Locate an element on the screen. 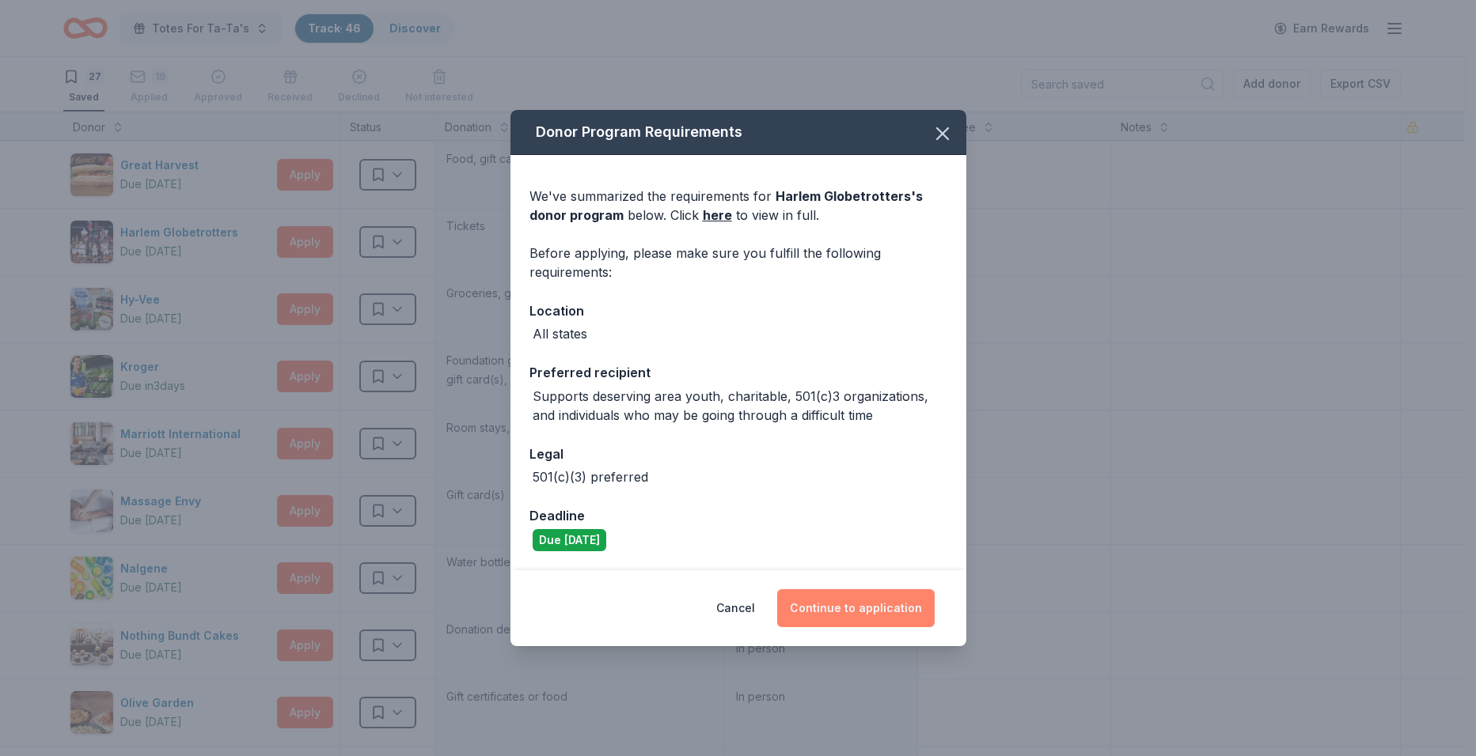 The height and width of the screenshot is (756, 1476). button: Cancel is located at coordinates (735, 608).